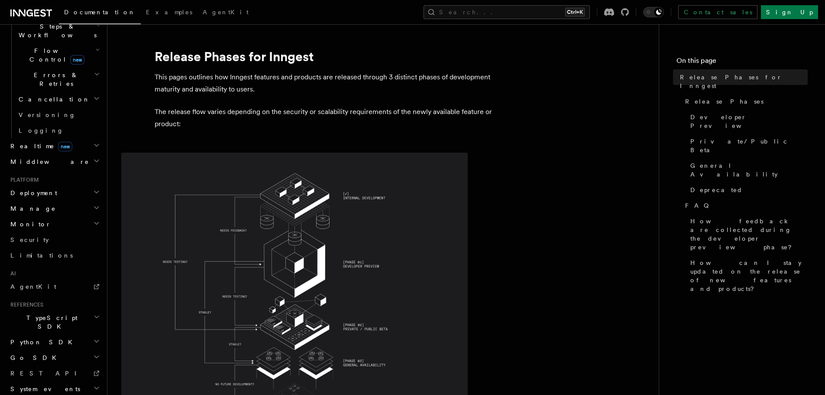 This screenshot has height=395, width=825. I want to click on span: Platform, so click(23, 180).